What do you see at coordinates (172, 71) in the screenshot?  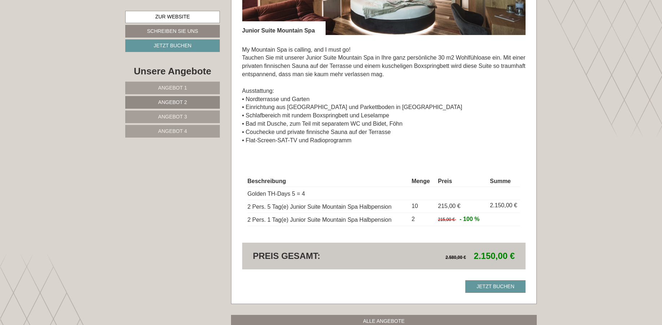 I see `div: Unsere Angebote` at bounding box center [172, 71].